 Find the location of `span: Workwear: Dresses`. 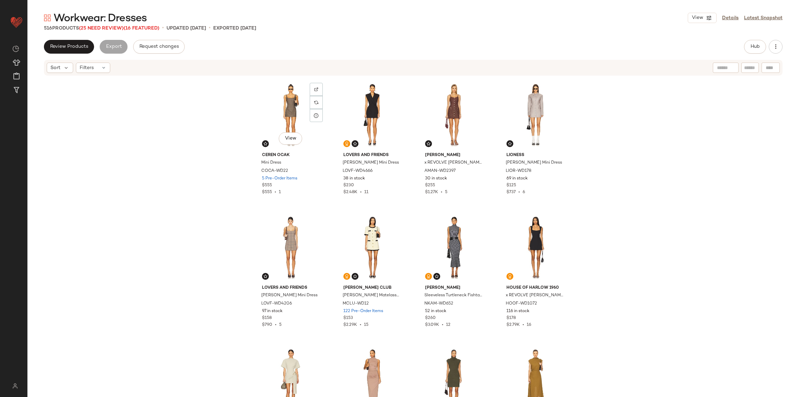

span: Workwear: Dresses is located at coordinates (100, 19).